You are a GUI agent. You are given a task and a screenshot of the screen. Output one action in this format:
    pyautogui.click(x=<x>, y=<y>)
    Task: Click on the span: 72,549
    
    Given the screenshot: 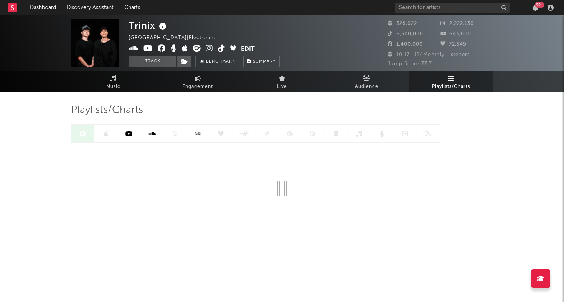 What is the action you would take?
    pyautogui.click(x=454, y=44)
    